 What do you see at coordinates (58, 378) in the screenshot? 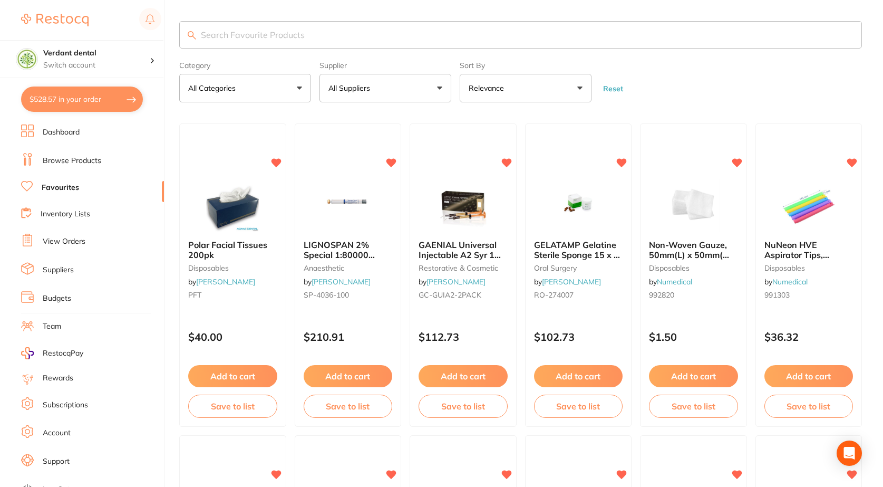
I see `a: Rewards` at bounding box center [58, 378].